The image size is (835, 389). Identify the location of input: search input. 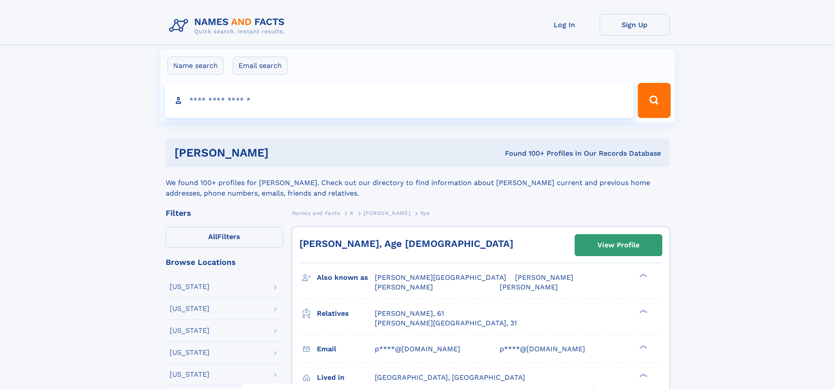
(400, 100).